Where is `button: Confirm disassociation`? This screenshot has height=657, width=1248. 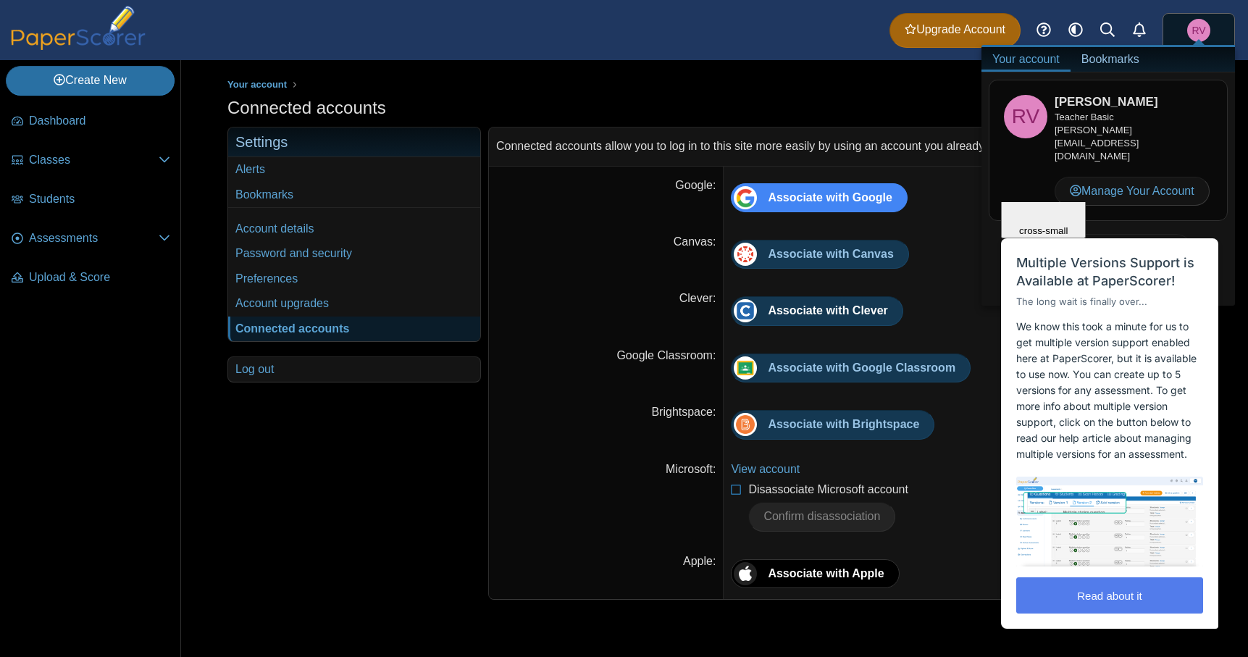 button: Confirm disassociation is located at coordinates (822, 517).